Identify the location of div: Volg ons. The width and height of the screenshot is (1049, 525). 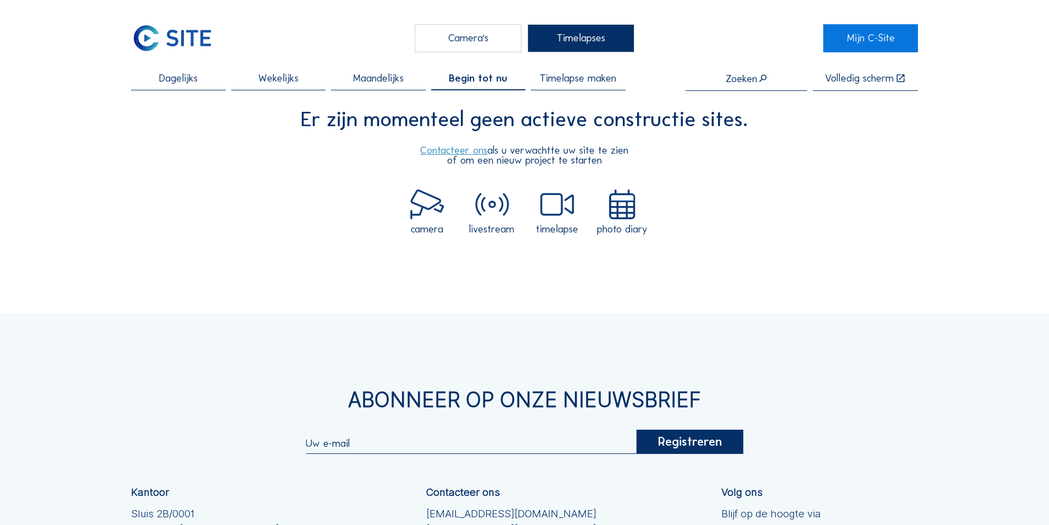
(742, 492).